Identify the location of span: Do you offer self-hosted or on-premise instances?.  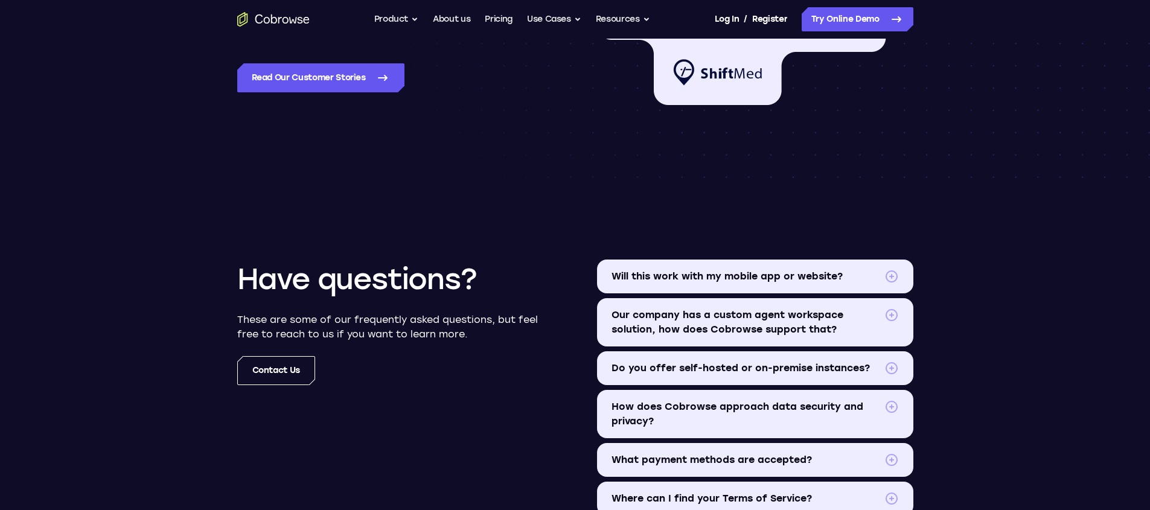
(745, 368).